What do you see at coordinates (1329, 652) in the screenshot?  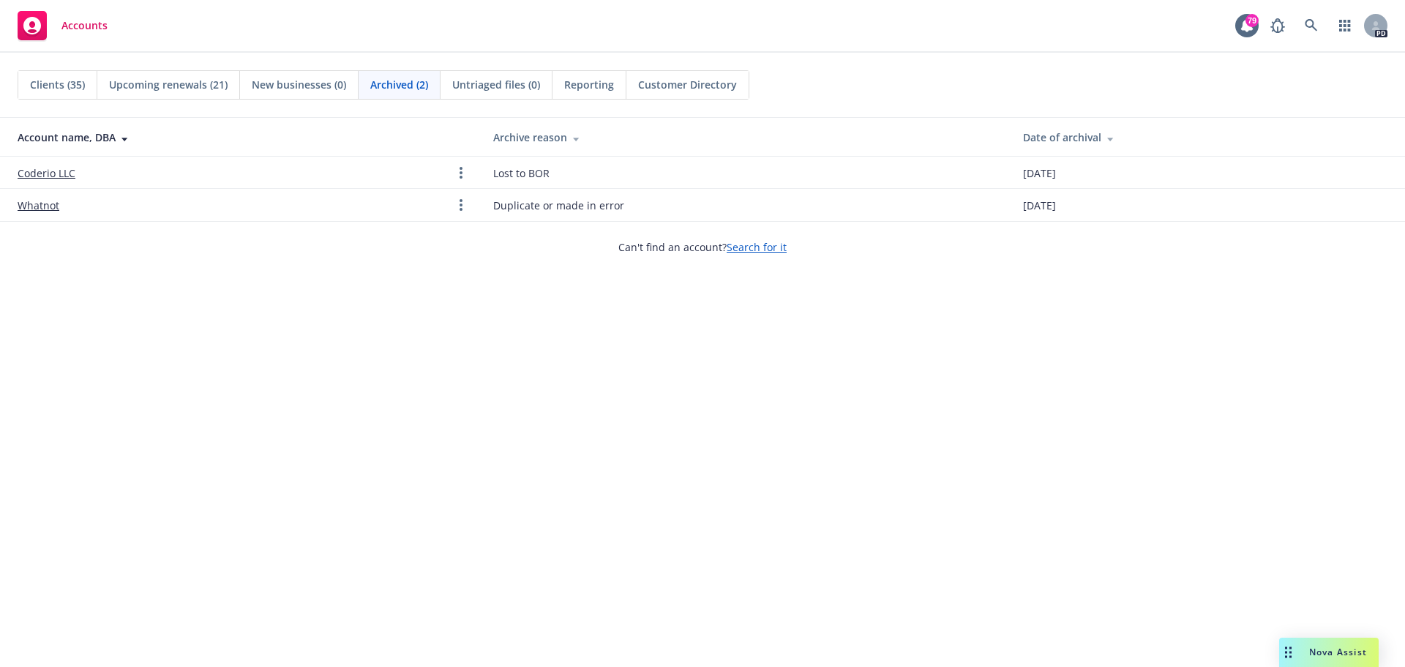 I see `button: Nova Assist` at bounding box center [1329, 652].